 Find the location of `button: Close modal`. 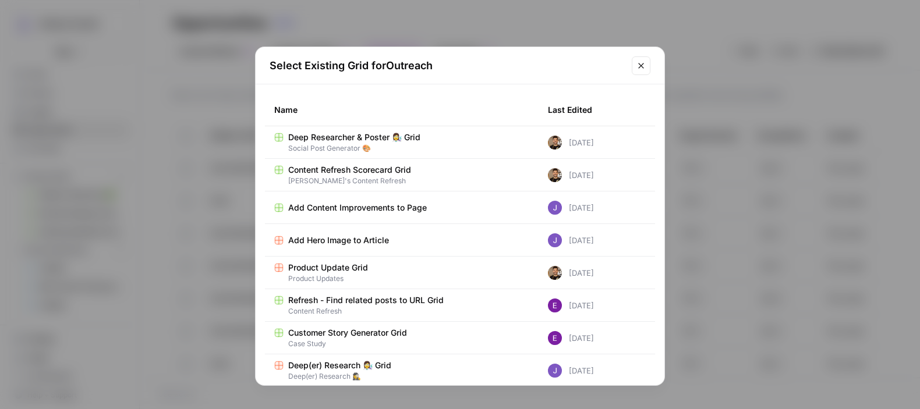

button: Close modal is located at coordinates (641, 66).